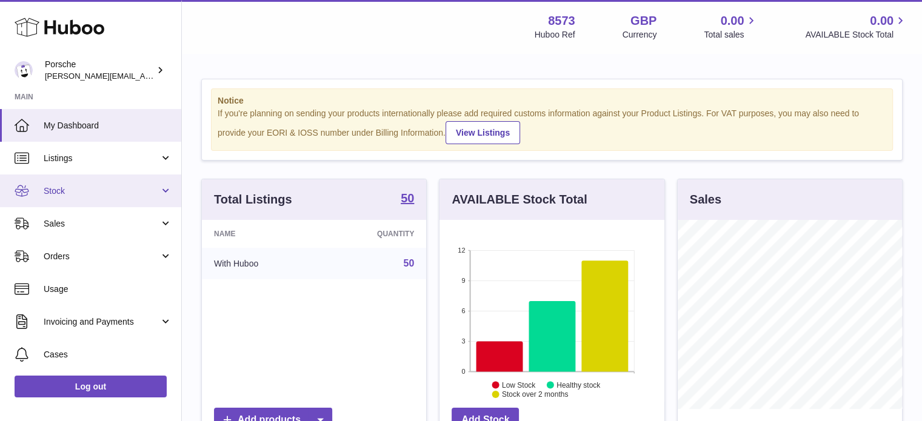 The width and height of the screenshot is (922, 421). Describe the element at coordinates (552, 126) in the screenshot. I see `div: If you're planning on sending your products internationally please add required customs informati...` at that location.